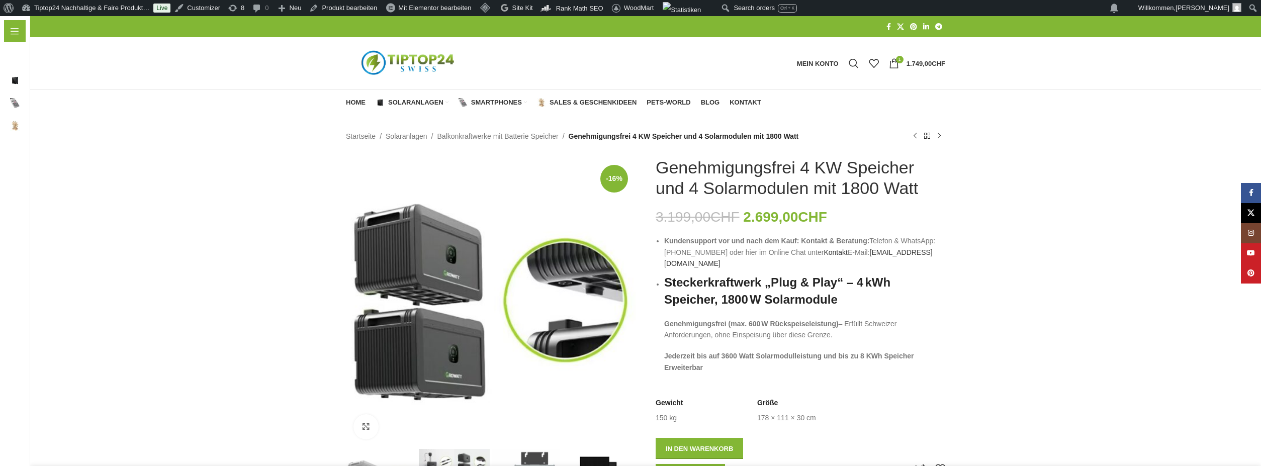 This screenshot has width=1261, height=466. Describe the element at coordinates (938, 27) in the screenshot. I see `a: Telegram Social Link` at that location.